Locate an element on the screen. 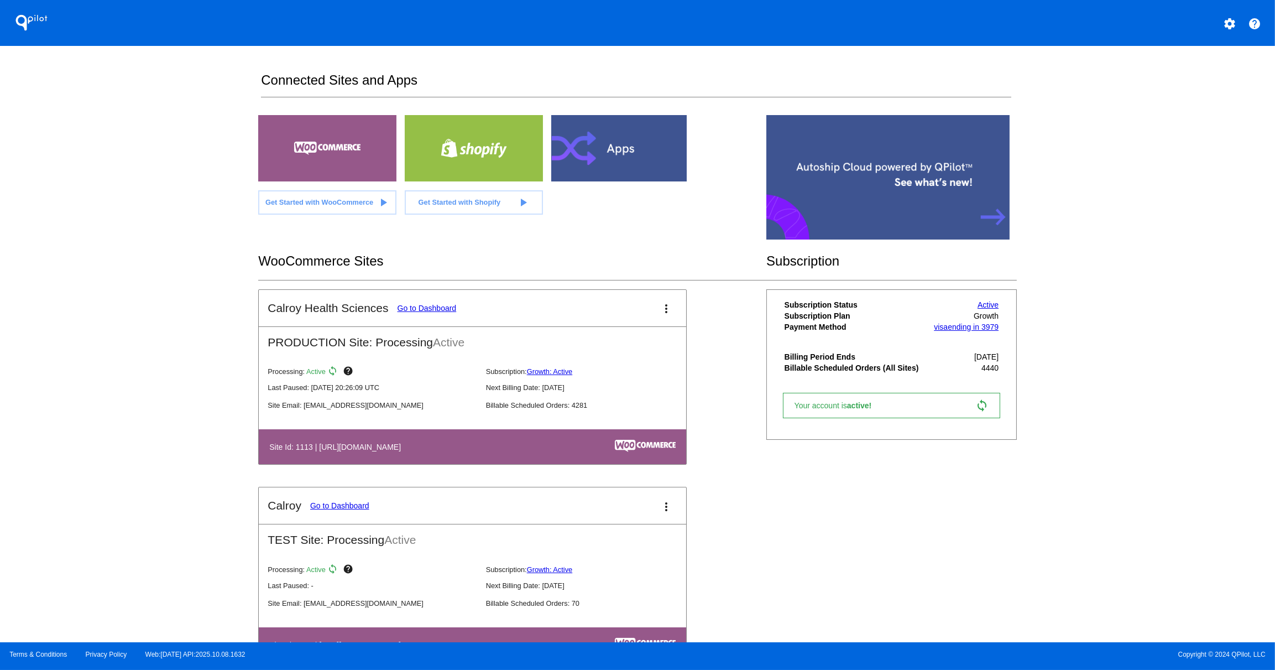 This screenshot has height=670, width=1275. span: Copyright © 2024 QPilot, LLC is located at coordinates (956, 654).